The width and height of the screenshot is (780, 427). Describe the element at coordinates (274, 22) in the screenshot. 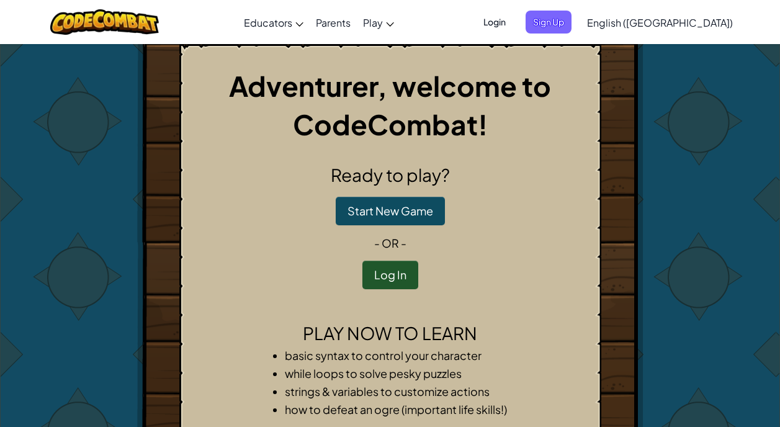

I see `a: Educators` at that location.